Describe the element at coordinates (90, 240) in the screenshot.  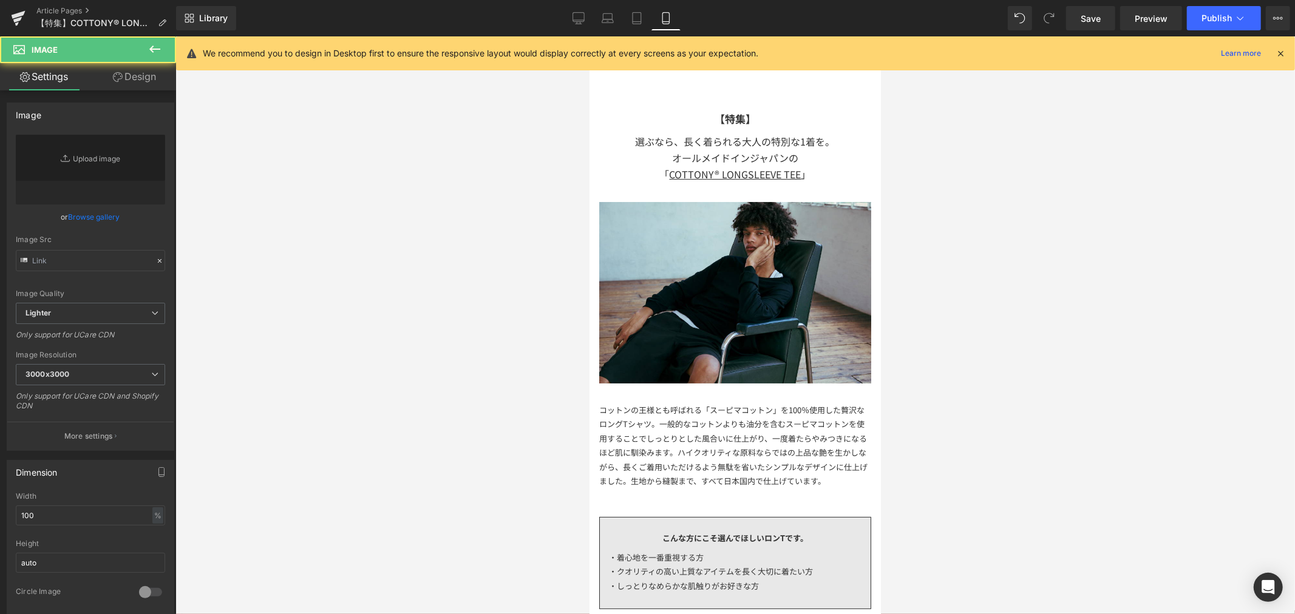
I see `div: Image Src` at that location.